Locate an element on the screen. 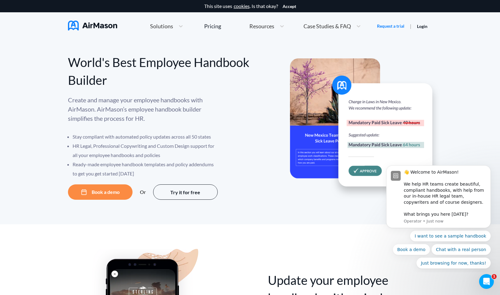  div: Message content is located at coordinates (68, 33).